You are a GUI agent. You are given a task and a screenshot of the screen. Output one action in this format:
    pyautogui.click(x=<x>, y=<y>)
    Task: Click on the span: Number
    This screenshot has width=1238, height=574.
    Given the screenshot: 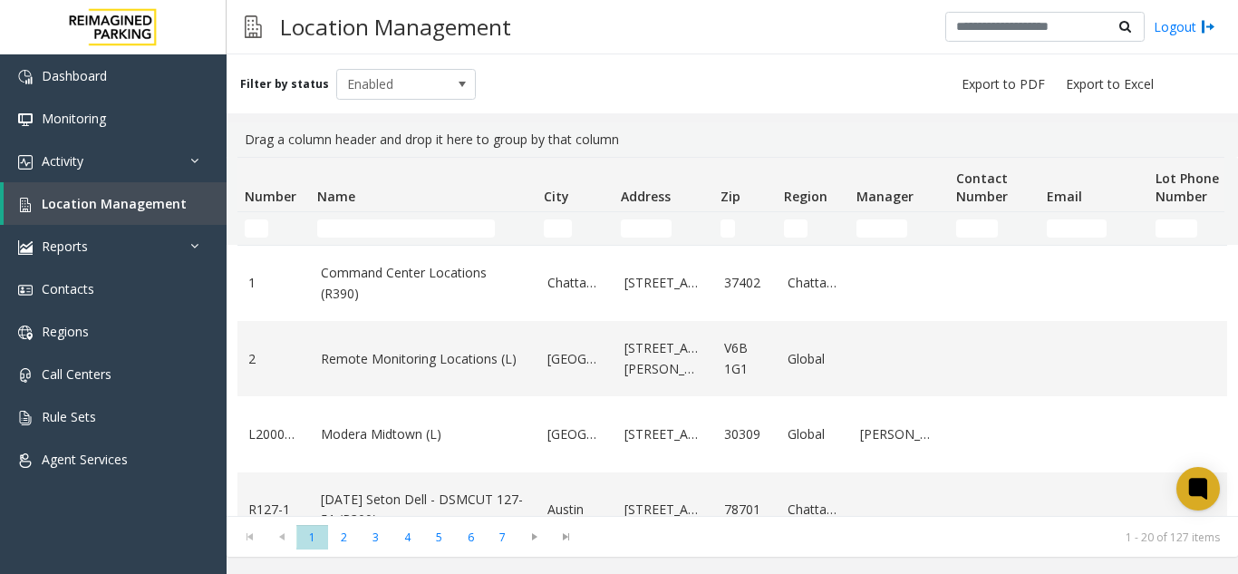 What is the action you would take?
    pyautogui.click(x=270, y=196)
    